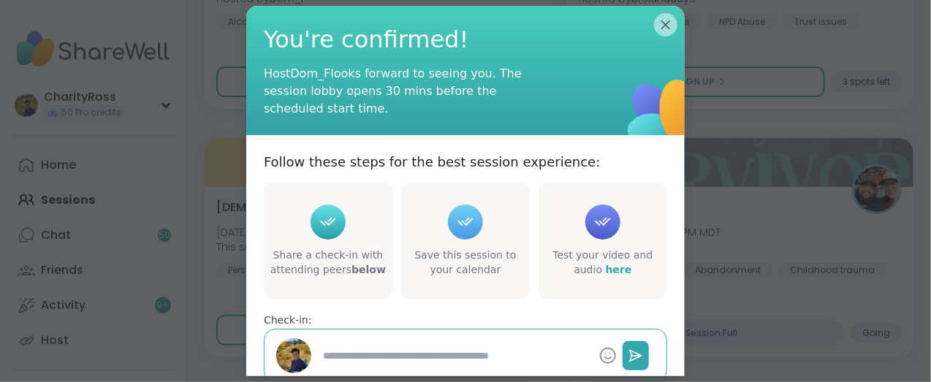 The image size is (931, 382). I want to click on img: CharityRoss, so click(294, 356).